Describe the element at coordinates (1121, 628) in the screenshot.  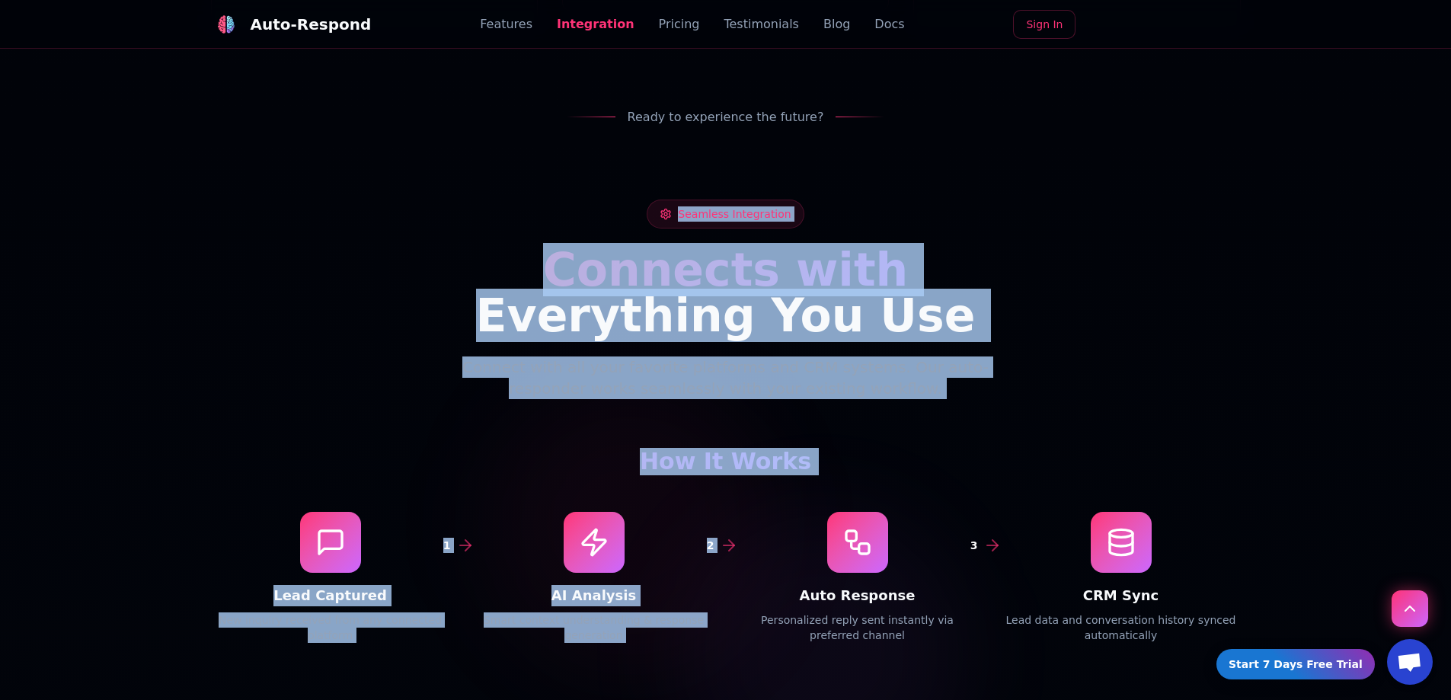
I see `p: Lead data and conversation history synced automatically` at that location.